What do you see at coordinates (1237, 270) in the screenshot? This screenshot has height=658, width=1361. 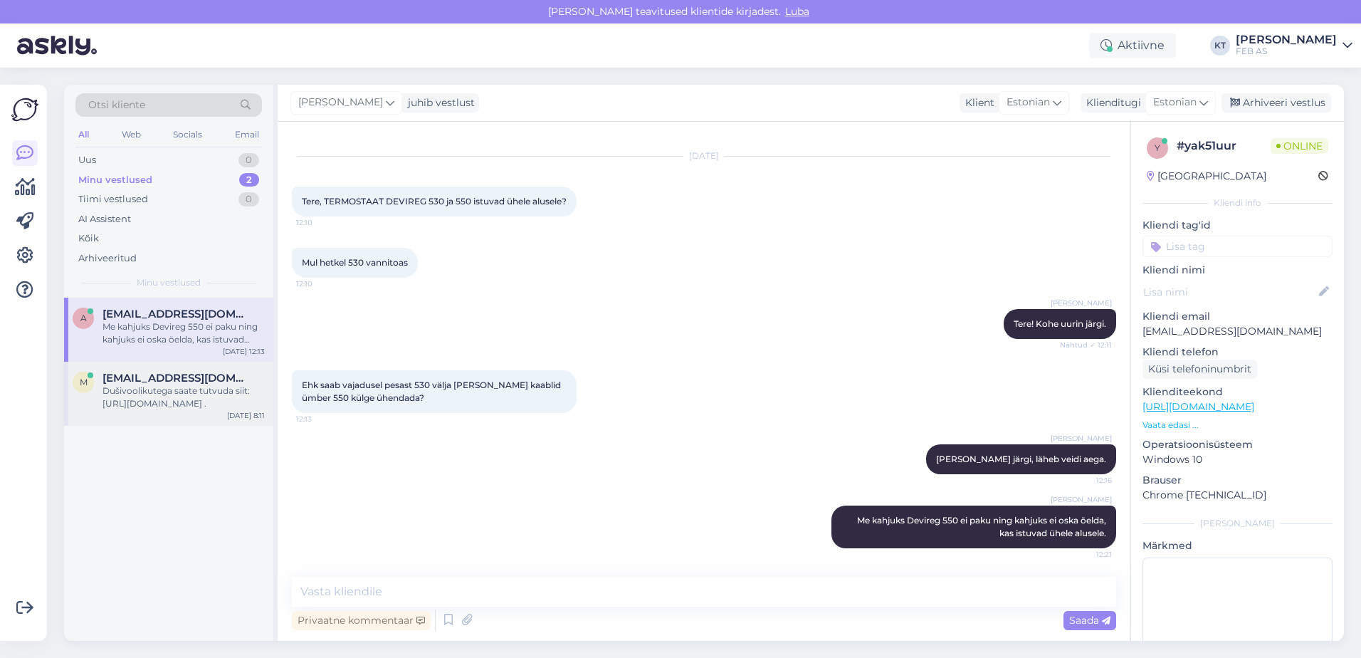 I see `p: Kliendi nimi` at bounding box center [1237, 270].